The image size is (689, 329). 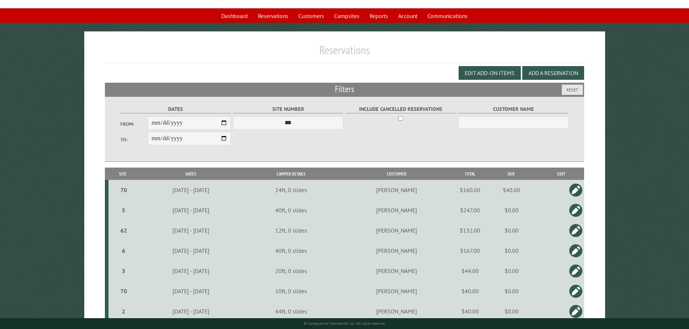 I want to click on th: Dates, so click(x=191, y=174).